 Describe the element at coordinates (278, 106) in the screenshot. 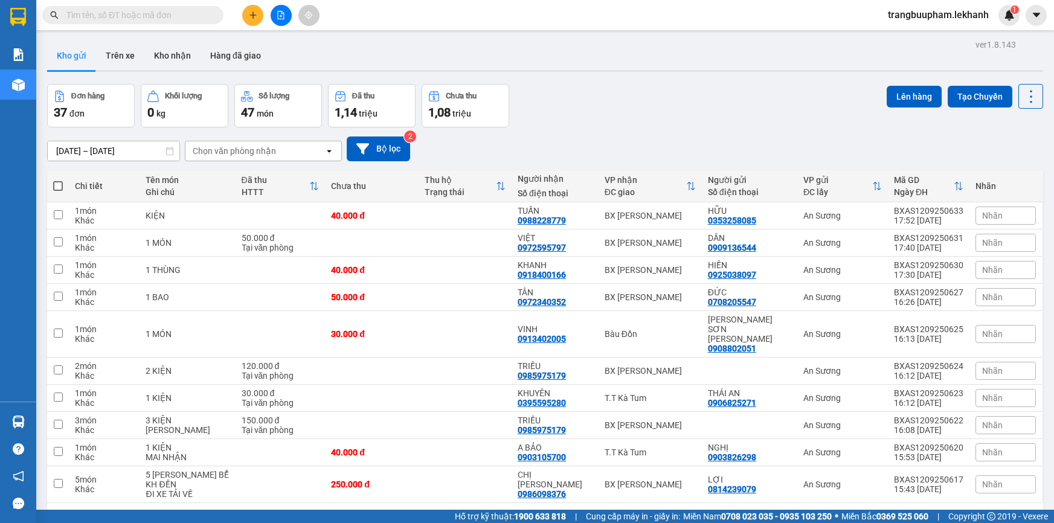

I see `button: Số lượng47món` at that location.